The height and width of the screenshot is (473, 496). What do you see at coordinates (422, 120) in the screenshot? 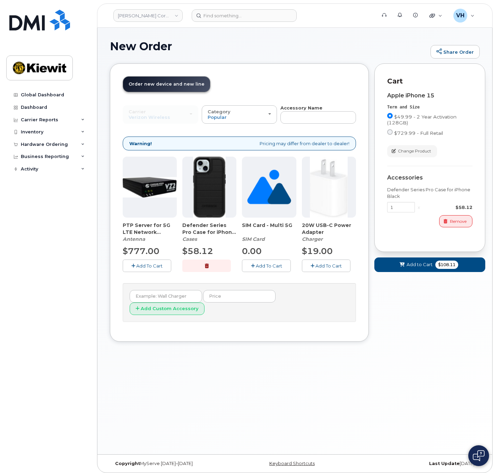
I see `span: $49.99 - 2 Year Activation (128GB)` at bounding box center [422, 120].